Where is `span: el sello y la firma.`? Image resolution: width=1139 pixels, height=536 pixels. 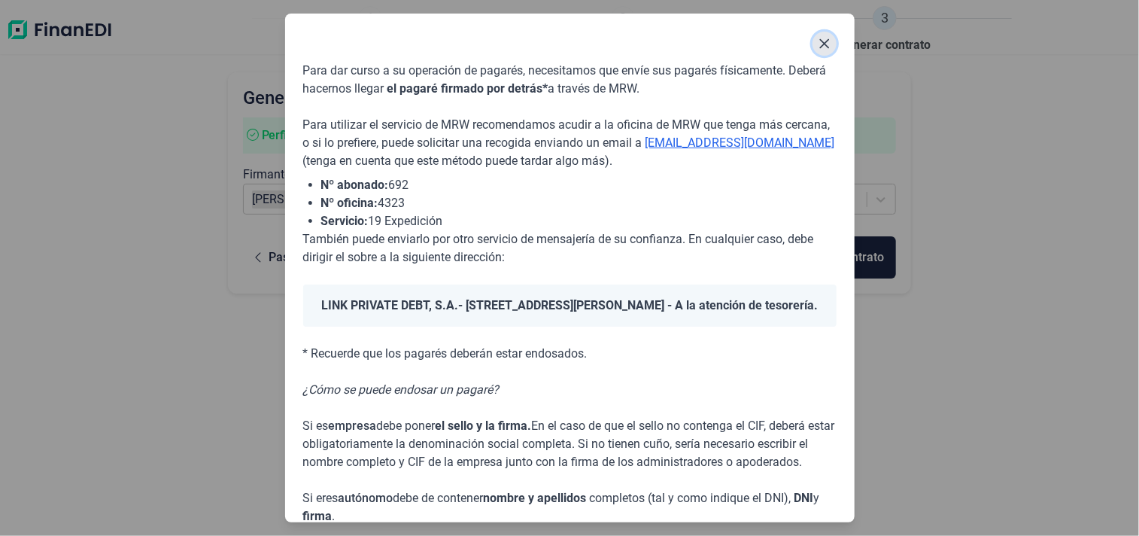 span: el sello y la firma. is located at coordinates (484, 425).